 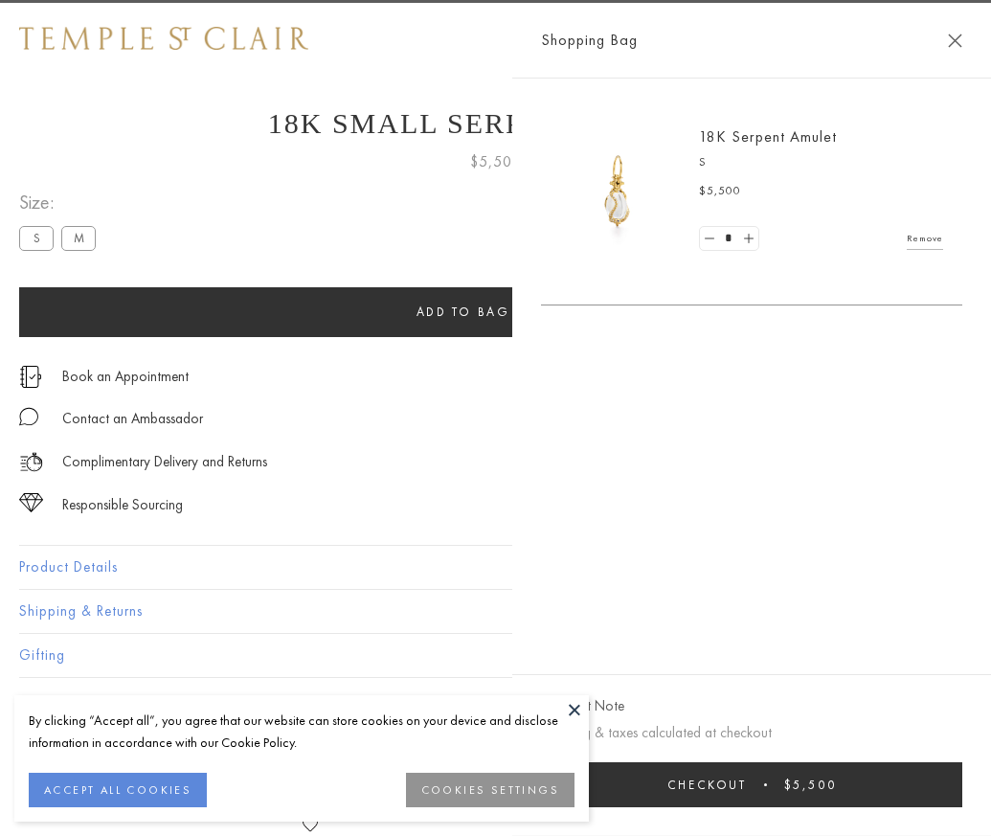 I want to click on span: Size:, so click(x=61, y=202).